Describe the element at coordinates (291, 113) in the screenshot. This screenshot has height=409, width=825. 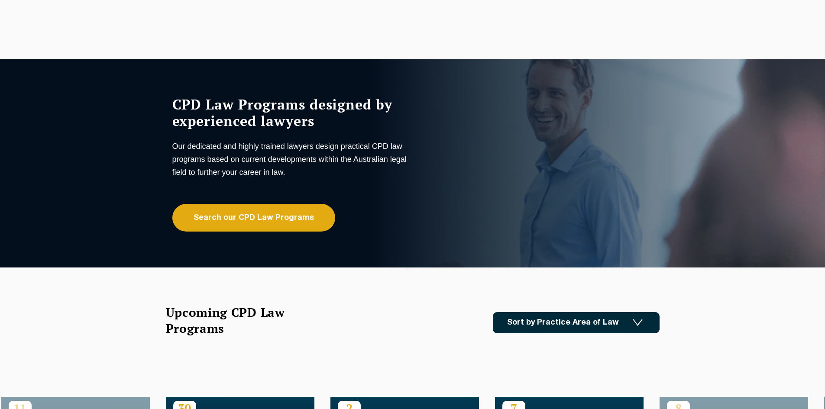
I see `h1: CPD Law Programs designed by experienced lawyers` at that location.